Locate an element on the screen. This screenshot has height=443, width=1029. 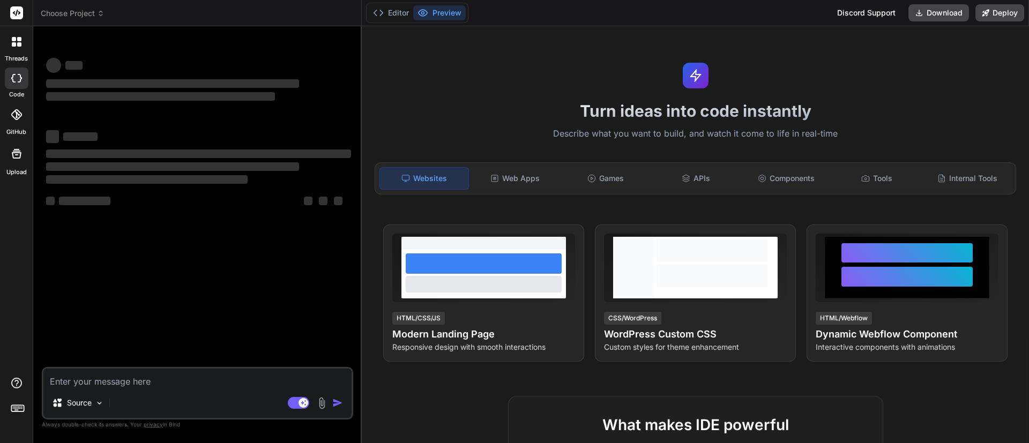
div: CSS/WordPress is located at coordinates (632, 318).